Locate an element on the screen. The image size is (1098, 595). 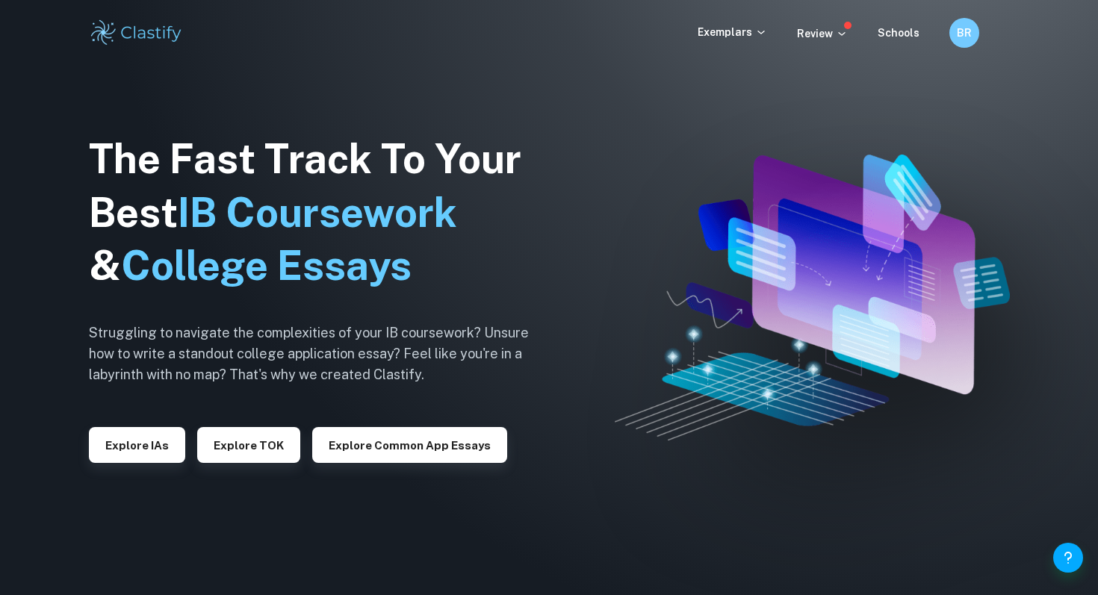
h6: BR is located at coordinates (964, 33).